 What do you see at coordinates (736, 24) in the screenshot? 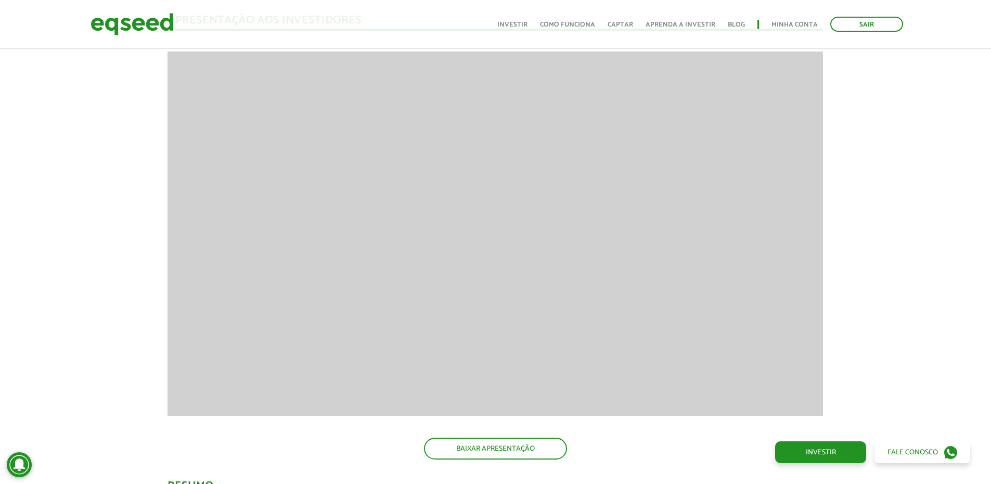
I see `a: Blog` at bounding box center [736, 24].